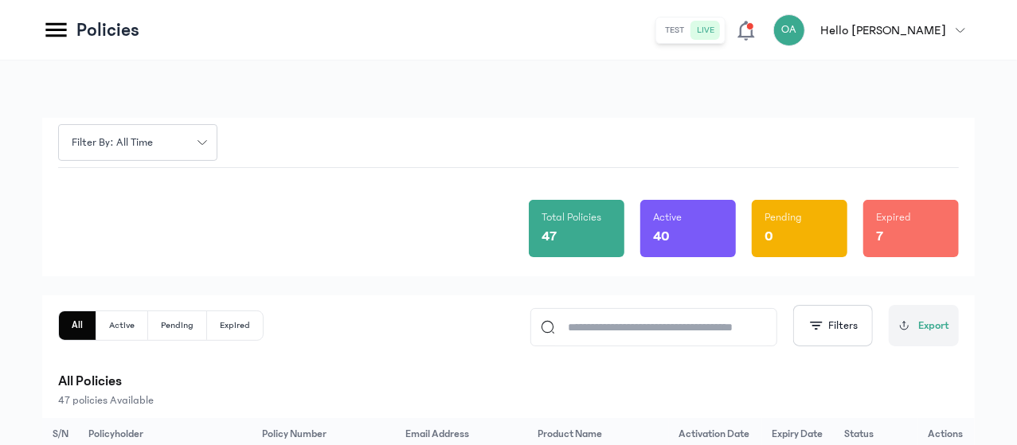 This screenshot has height=445, width=1017. I want to click on button: All, so click(77, 326).